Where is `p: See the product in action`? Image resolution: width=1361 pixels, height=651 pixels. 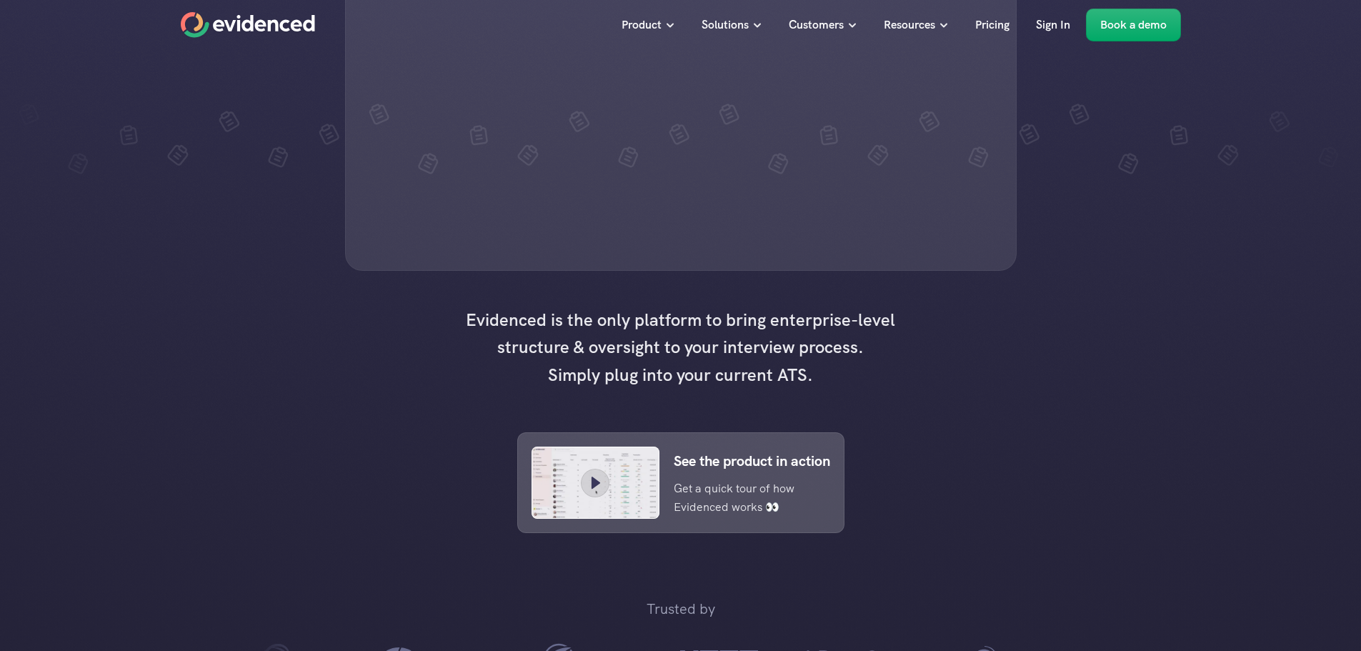 p: See the product in action is located at coordinates (752, 461).